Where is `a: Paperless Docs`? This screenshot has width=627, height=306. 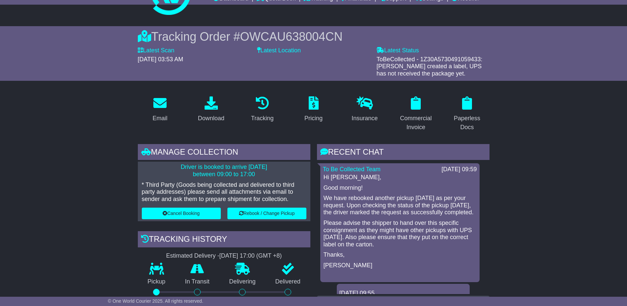 a: Paperless Docs is located at coordinates (467, 114).